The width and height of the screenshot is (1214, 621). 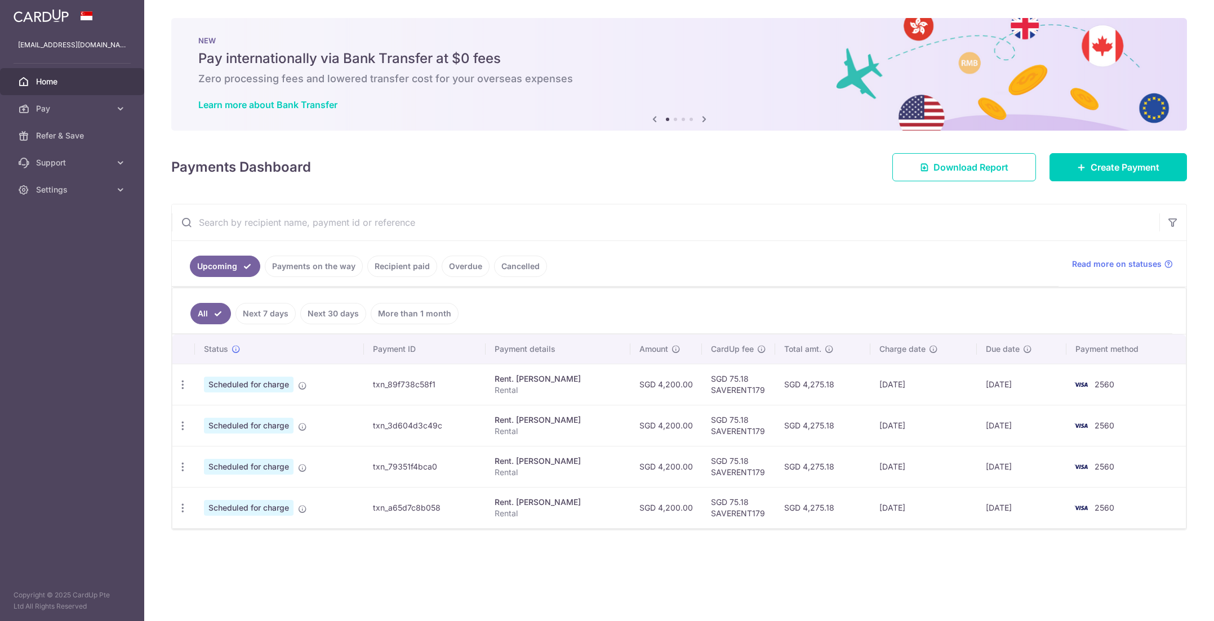 I want to click on img: CardUp, so click(x=41, y=16).